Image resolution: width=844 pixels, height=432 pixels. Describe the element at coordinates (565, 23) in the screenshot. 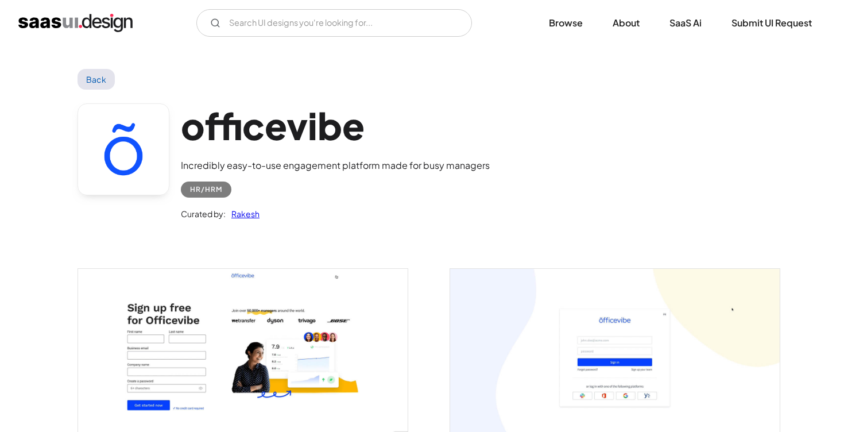

I see `a: Browse` at that location.